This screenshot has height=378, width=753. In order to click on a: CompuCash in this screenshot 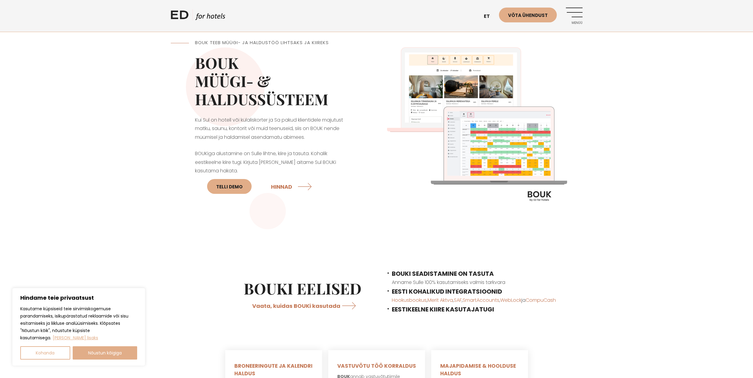, I will do `click(540, 300)`.